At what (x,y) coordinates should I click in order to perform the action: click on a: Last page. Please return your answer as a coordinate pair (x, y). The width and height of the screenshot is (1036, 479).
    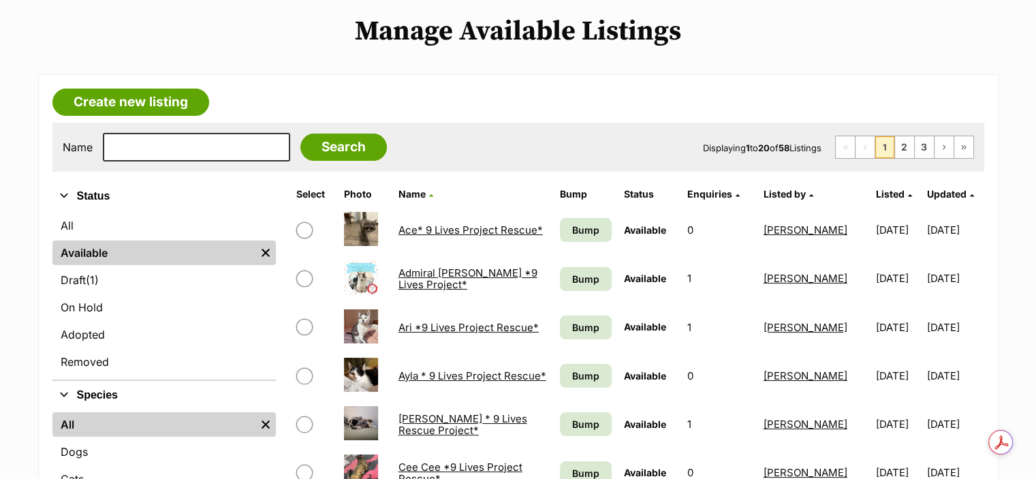
    Looking at the image, I should click on (964, 147).